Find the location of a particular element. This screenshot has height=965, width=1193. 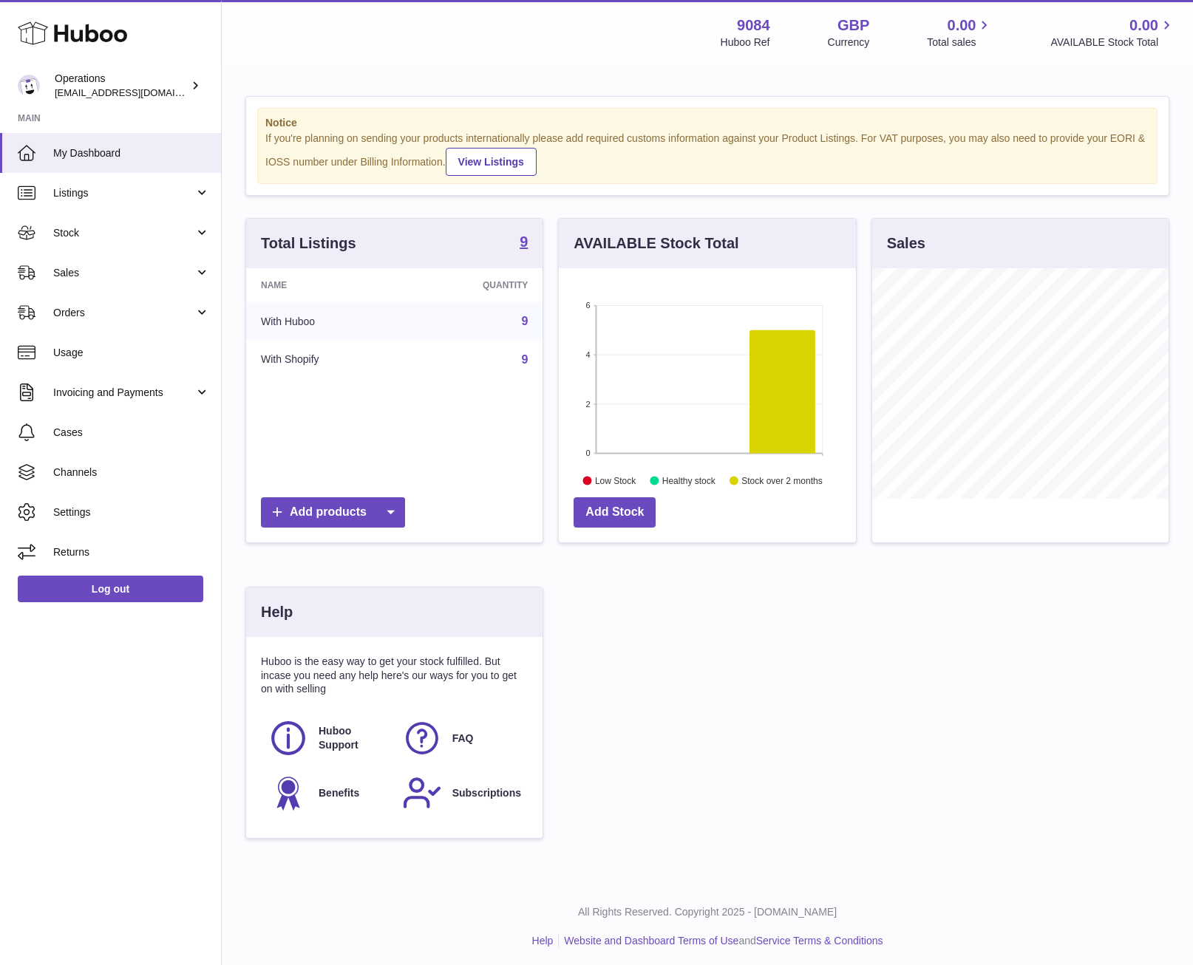

li: and is located at coordinates (721, 941).